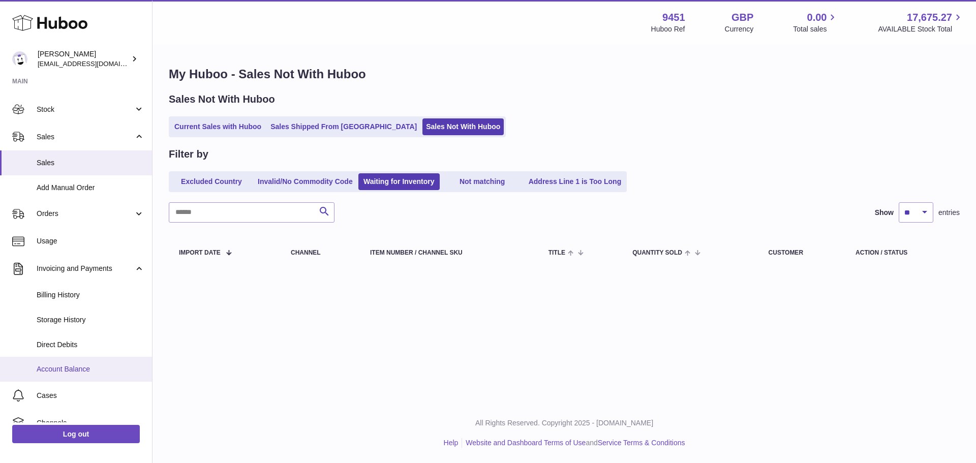  What do you see at coordinates (218, 127) in the screenshot?
I see `a: Current Sales with Huboo` at bounding box center [218, 127].